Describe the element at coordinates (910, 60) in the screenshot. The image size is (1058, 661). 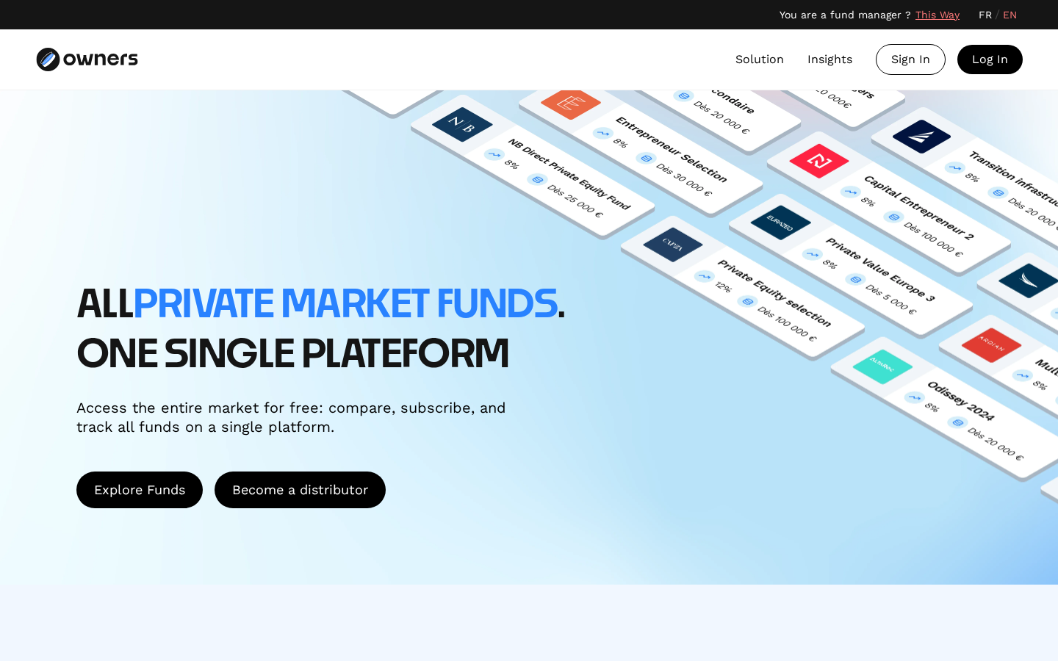
I see `div: Sign In` at that location.